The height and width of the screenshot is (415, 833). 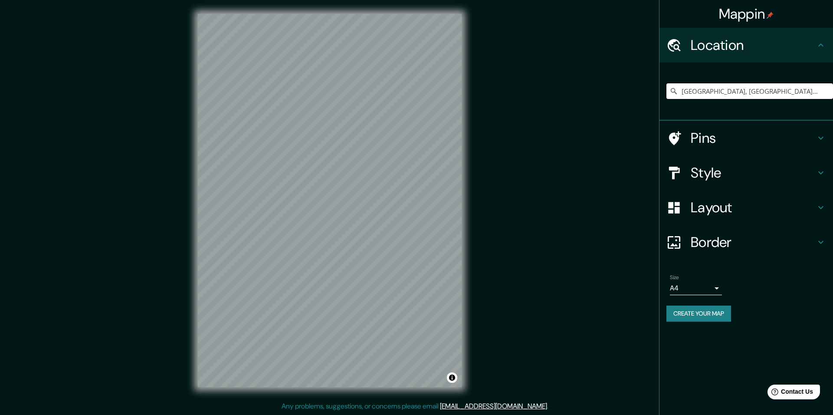 I want to click on div: Border, so click(x=746, y=242).